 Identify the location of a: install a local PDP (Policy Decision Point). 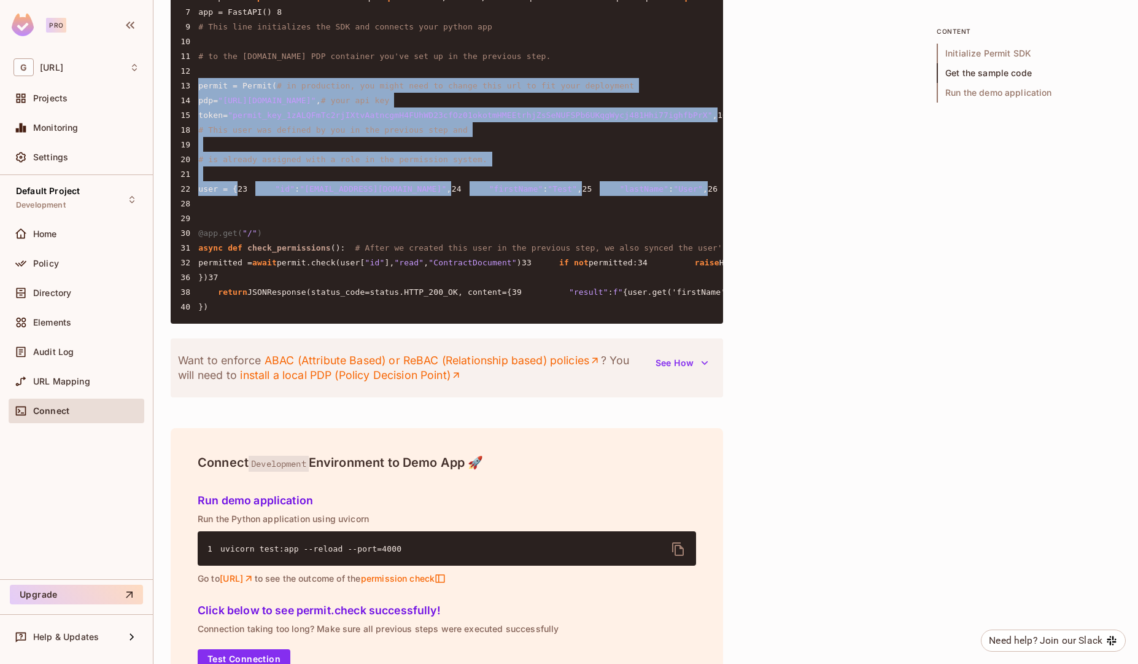
(351, 375).